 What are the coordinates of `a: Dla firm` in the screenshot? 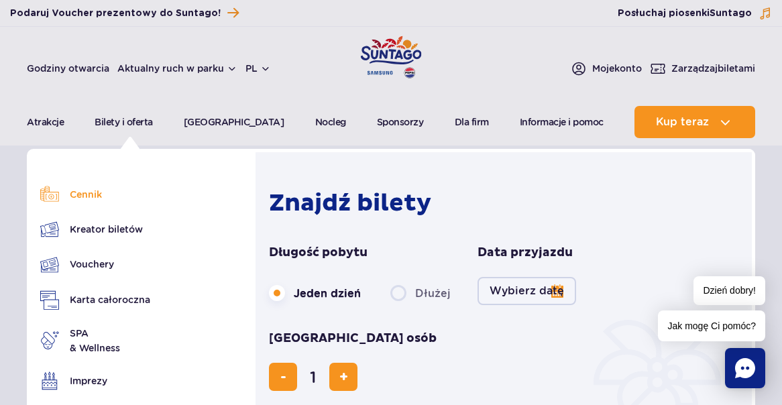 It's located at (472, 122).